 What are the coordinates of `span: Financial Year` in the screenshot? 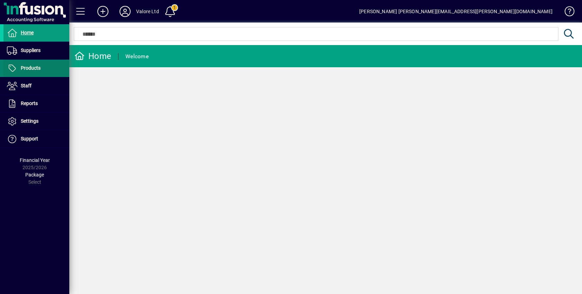 It's located at (35, 160).